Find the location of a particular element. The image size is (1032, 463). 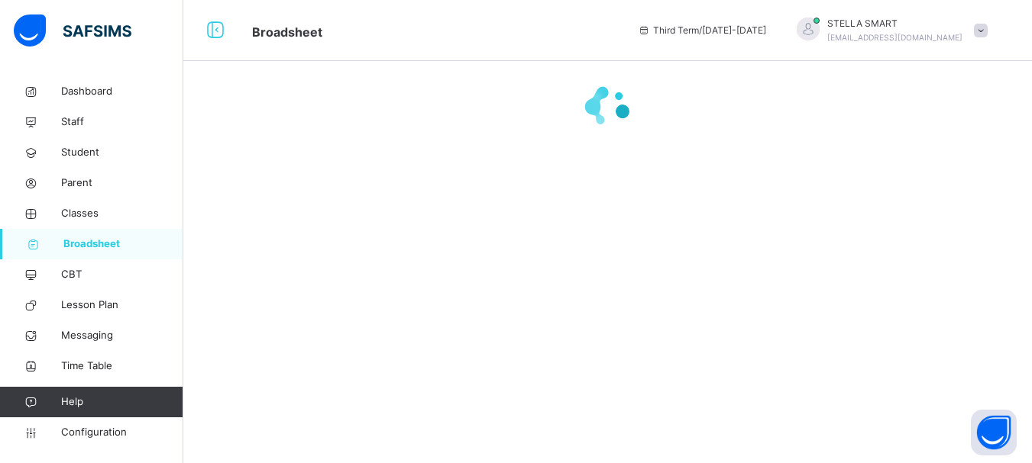

span: Configuration is located at coordinates (121, 433).